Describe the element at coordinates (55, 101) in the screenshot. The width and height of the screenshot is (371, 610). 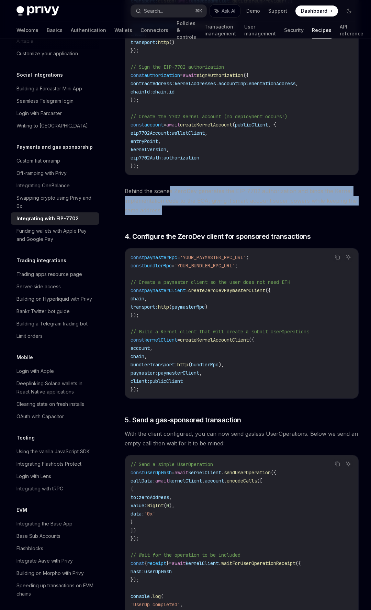
I see `a: Seamless Telegram login` at that location.